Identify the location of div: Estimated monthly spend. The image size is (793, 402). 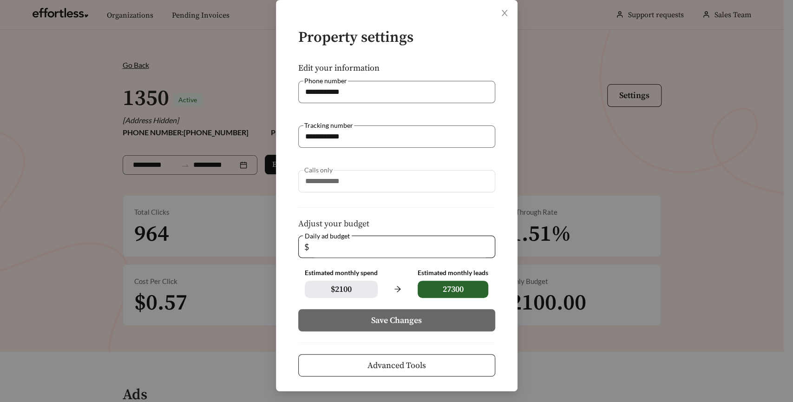
(341, 273).